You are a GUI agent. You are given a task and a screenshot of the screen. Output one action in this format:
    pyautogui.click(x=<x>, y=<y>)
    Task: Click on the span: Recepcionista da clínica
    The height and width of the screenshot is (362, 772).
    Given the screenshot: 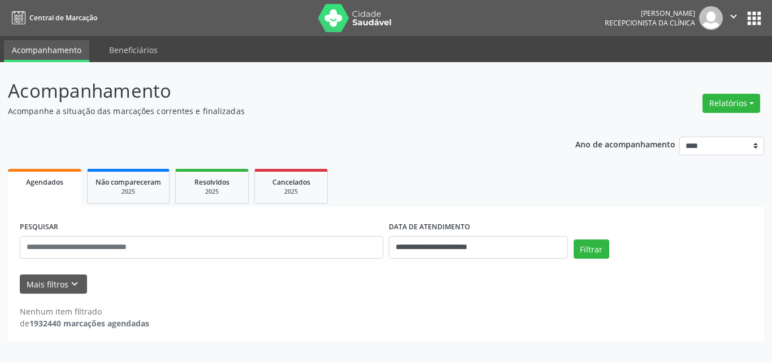 What is the action you would take?
    pyautogui.click(x=650, y=23)
    